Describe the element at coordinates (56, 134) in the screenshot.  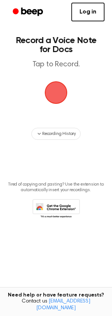
I see `button: Recording History` at that location.